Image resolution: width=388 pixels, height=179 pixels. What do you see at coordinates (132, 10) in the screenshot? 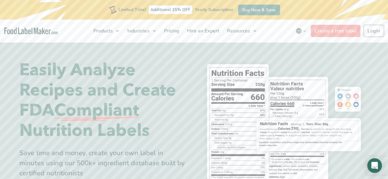
I see `span: Limited Time!` at bounding box center [132, 10].